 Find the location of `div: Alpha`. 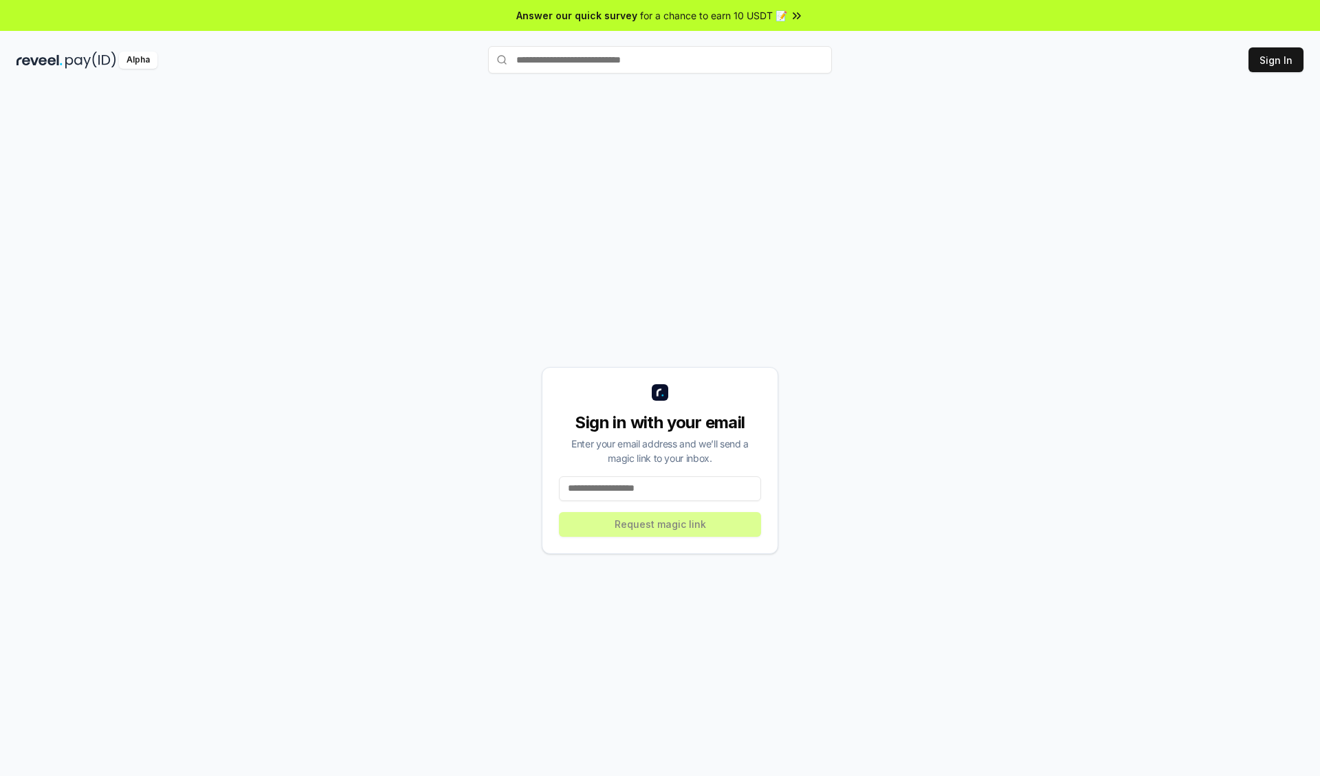

div: Alpha is located at coordinates (138, 60).